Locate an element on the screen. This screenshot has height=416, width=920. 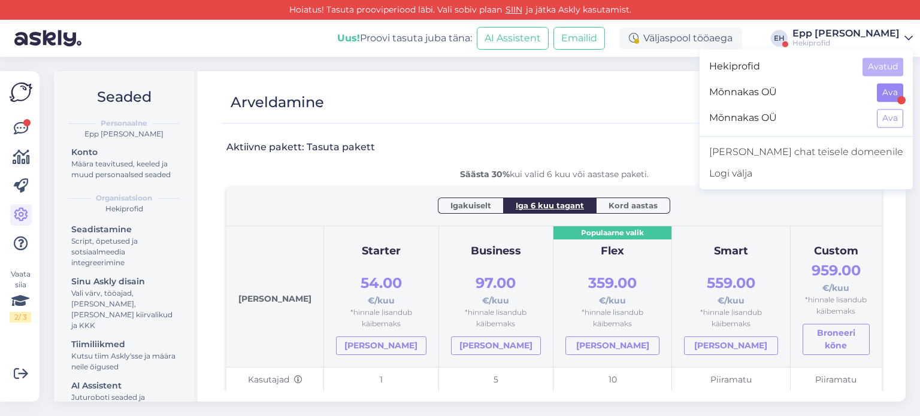
div: Konto is located at coordinates (125, 152).